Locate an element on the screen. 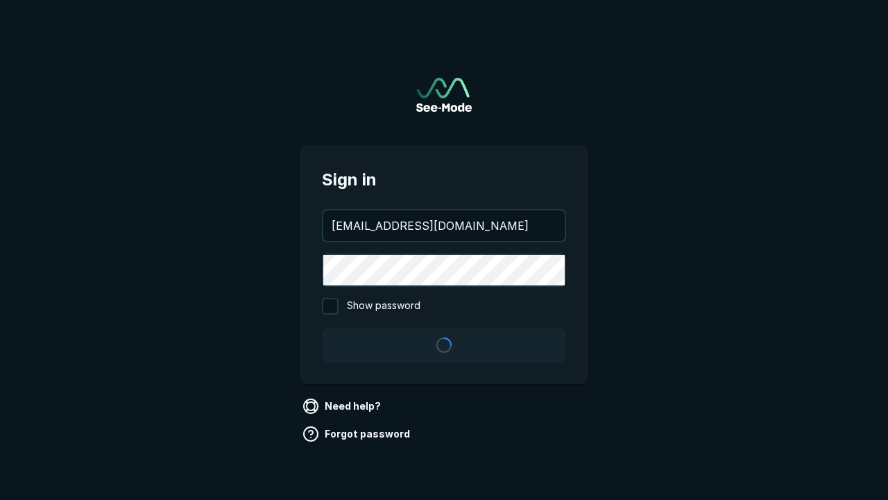  span: Sign in is located at coordinates (444, 180).